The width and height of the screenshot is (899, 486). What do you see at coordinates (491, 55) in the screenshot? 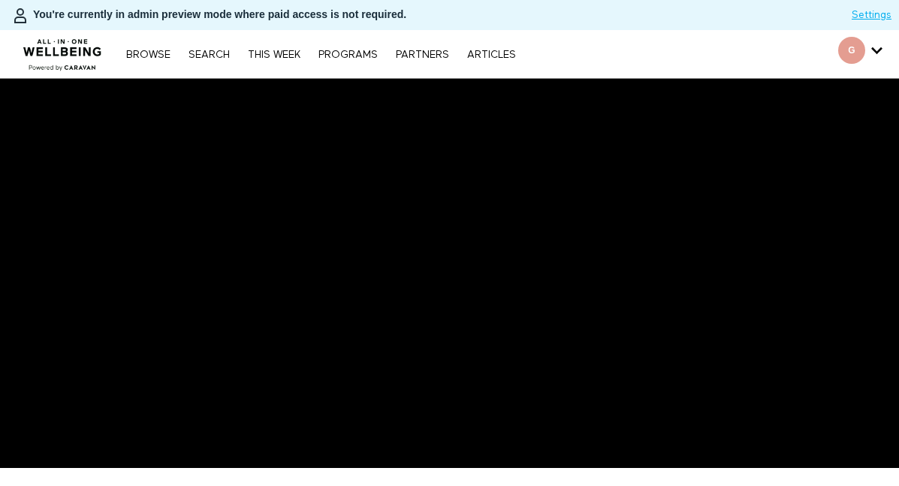
I see `a: ARTICLES` at bounding box center [491, 55].